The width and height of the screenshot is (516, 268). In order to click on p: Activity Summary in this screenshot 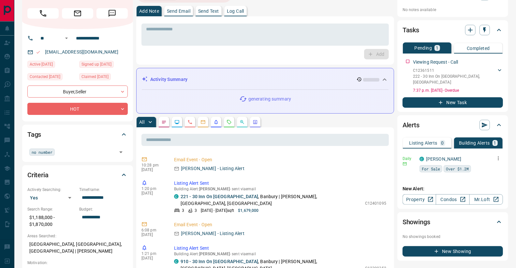, I will do `click(169, 79)`.